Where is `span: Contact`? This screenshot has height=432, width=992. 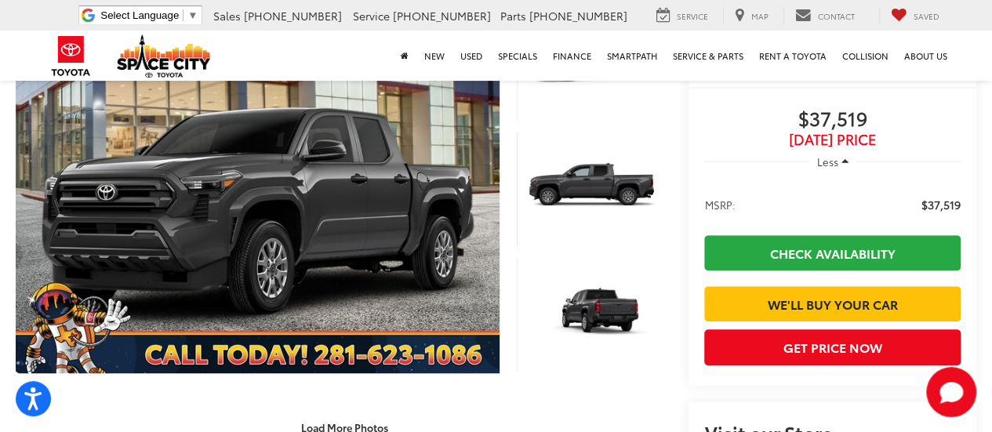 span: Contact is located at coordinates (836, 16).